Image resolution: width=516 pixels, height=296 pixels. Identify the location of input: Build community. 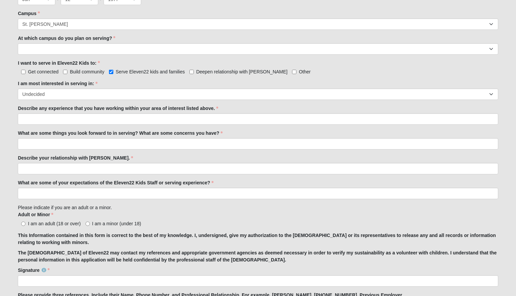
(65, 72).